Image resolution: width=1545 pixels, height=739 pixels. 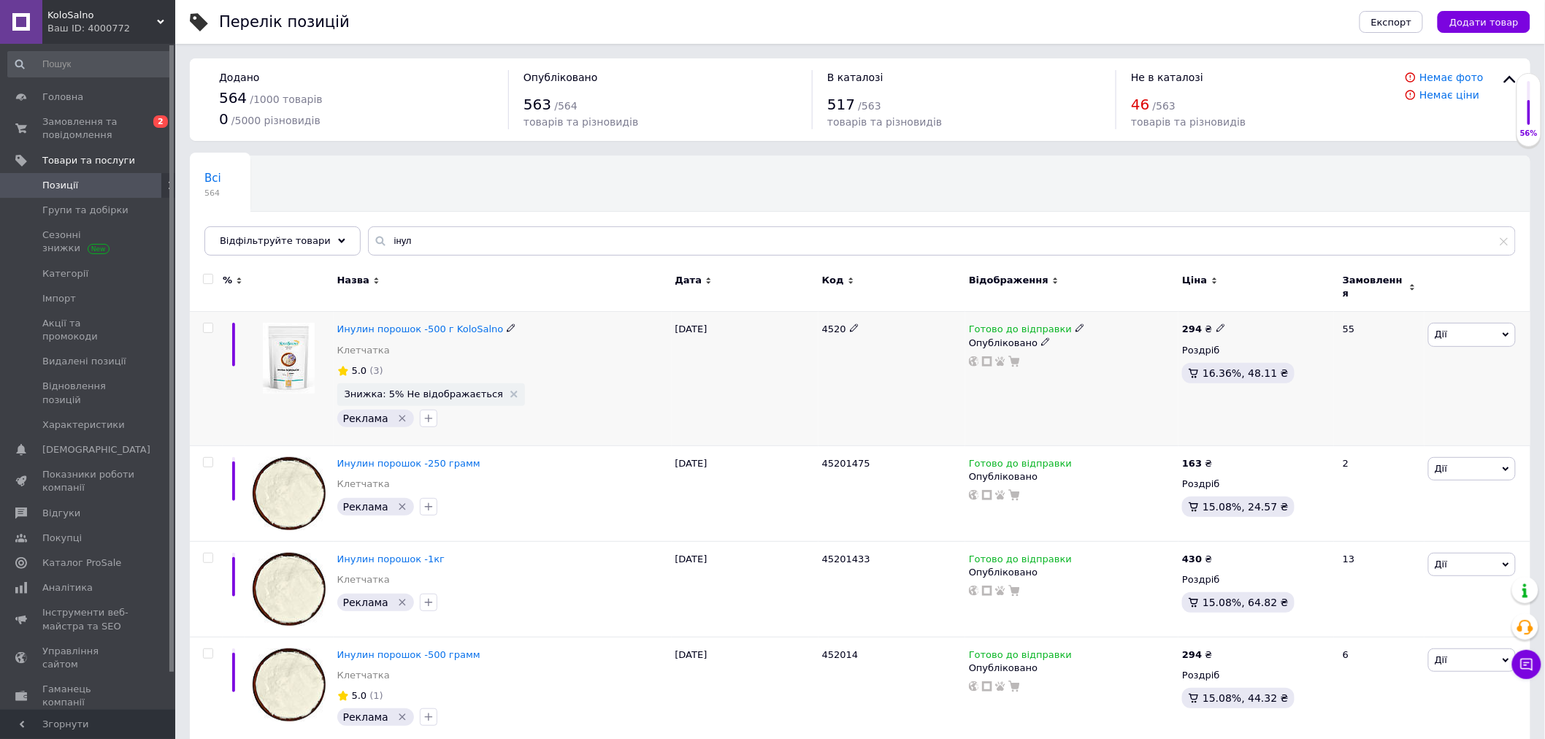 What do you see at coordinates (561, 77) in the screenshot?
I see `span: Опубліковано` at bounding box center [561, 77].